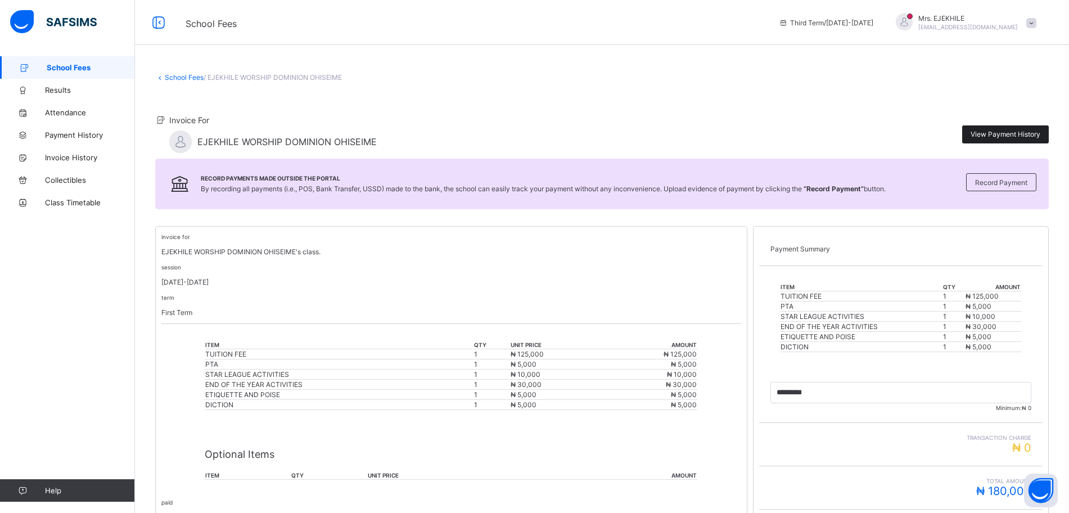 The width and height of the screenshot is (1069, 513). I want to click on span: Mrs. EJEKHILE, so click(968, 18).